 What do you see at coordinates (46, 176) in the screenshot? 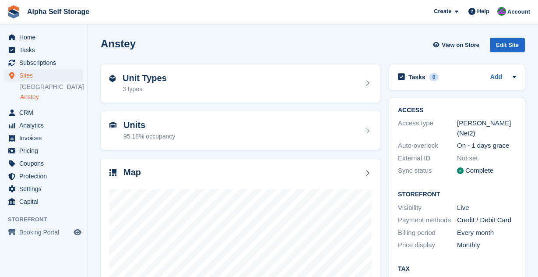
I see `span: Protection` at bounding box center [46, 176].